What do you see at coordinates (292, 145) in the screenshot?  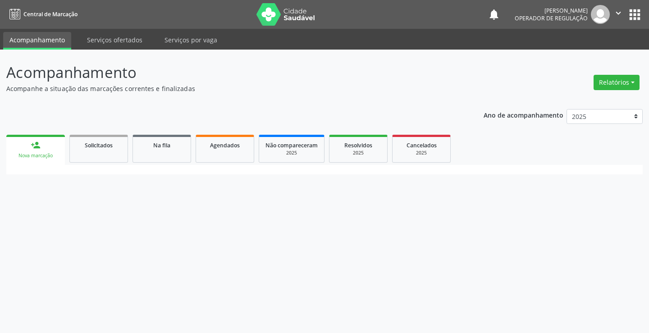 I see `span: Não compareceram` at bounding box center [292, 145].